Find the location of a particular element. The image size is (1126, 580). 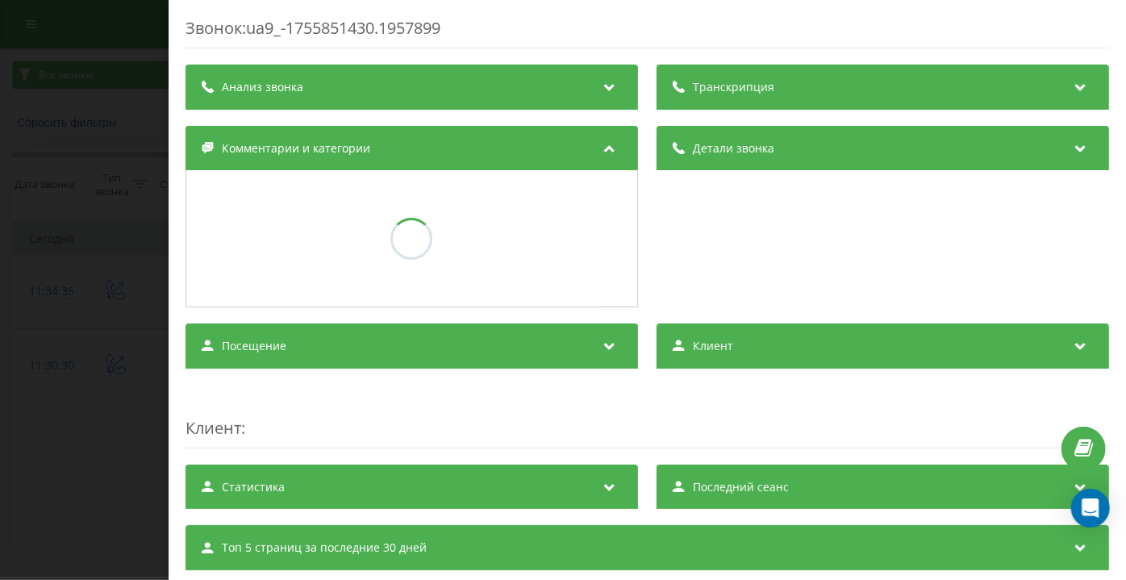

span: Топ 5 страниц за последние 30 дней is located at coordinates (324, 548).